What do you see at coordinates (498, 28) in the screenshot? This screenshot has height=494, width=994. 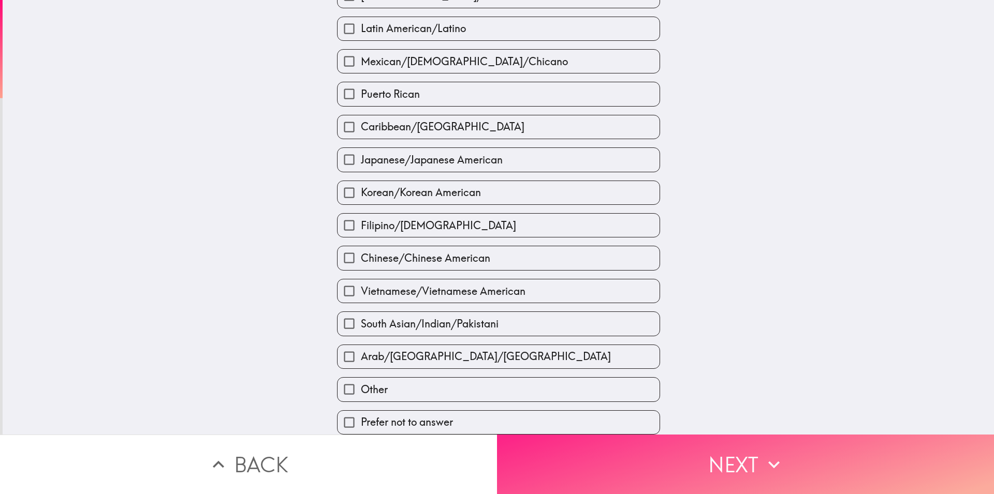 I see `button: Latin American/Latino` at bounding box center [498, 28].